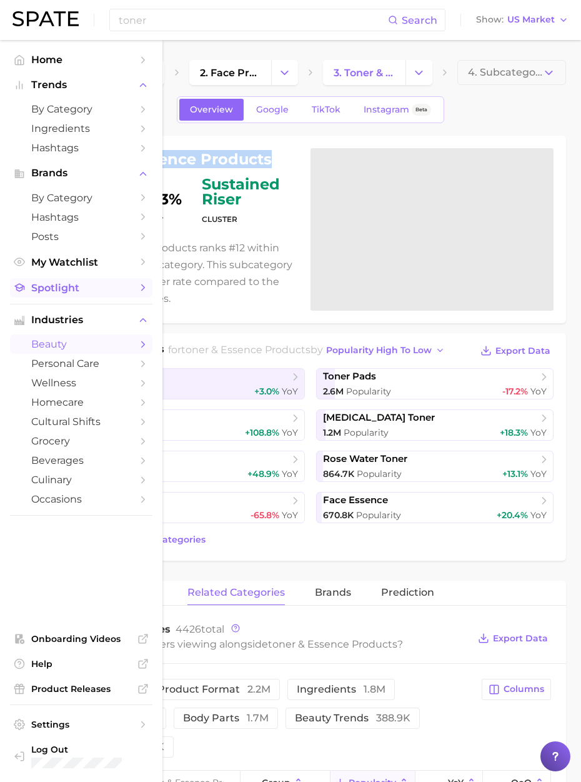 The height and width of the screenshot is (782, 581). What do you see at coordinates (341, 689) in the screenshot?
I see `span: ingredients` at bounding box center [341, 689].